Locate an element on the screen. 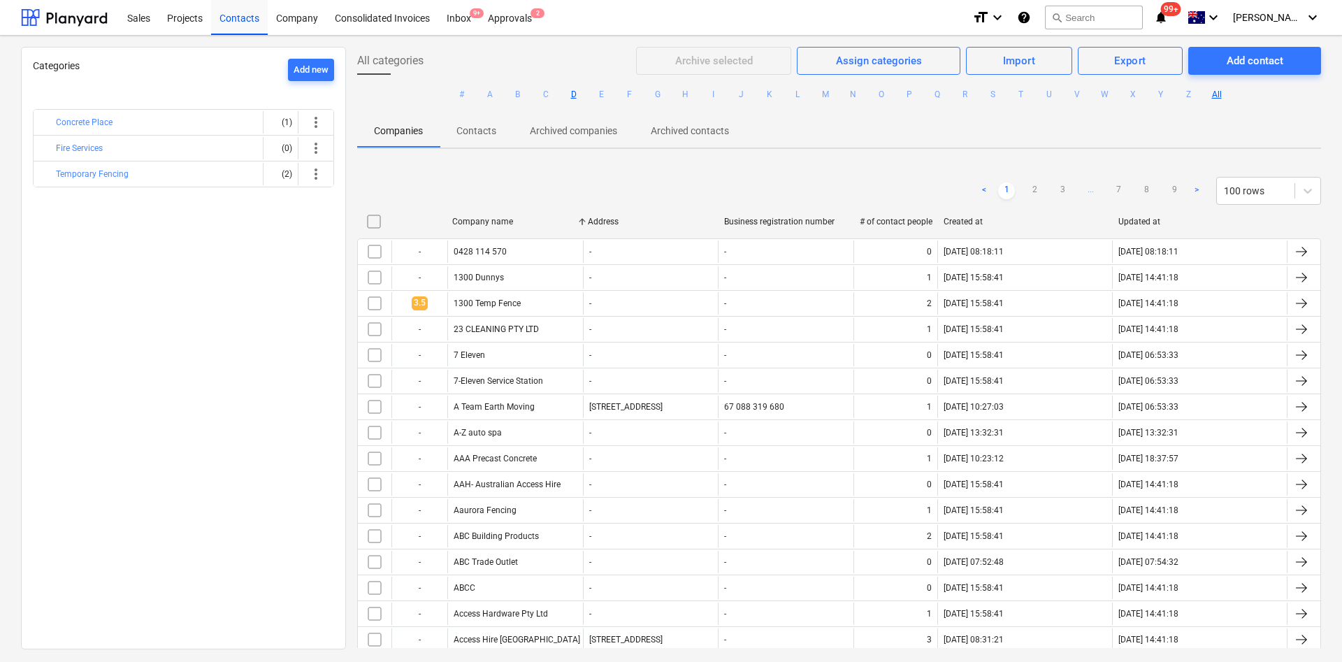 This screenshot has width=1342, height=662. a: Page 9 is located at coordinates (1174, 191).